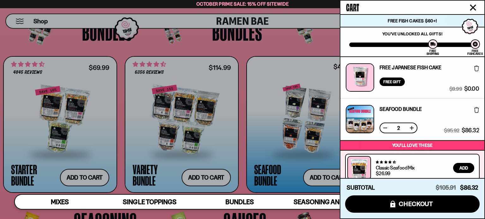 The height and width of the screenshot is (219, 485). I want to click on div: $26.99, so click(383, 174).